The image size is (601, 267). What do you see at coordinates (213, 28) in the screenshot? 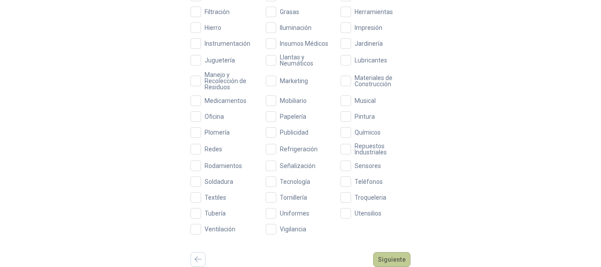
I see `span: Hierro` at bounding box center [213, 28].